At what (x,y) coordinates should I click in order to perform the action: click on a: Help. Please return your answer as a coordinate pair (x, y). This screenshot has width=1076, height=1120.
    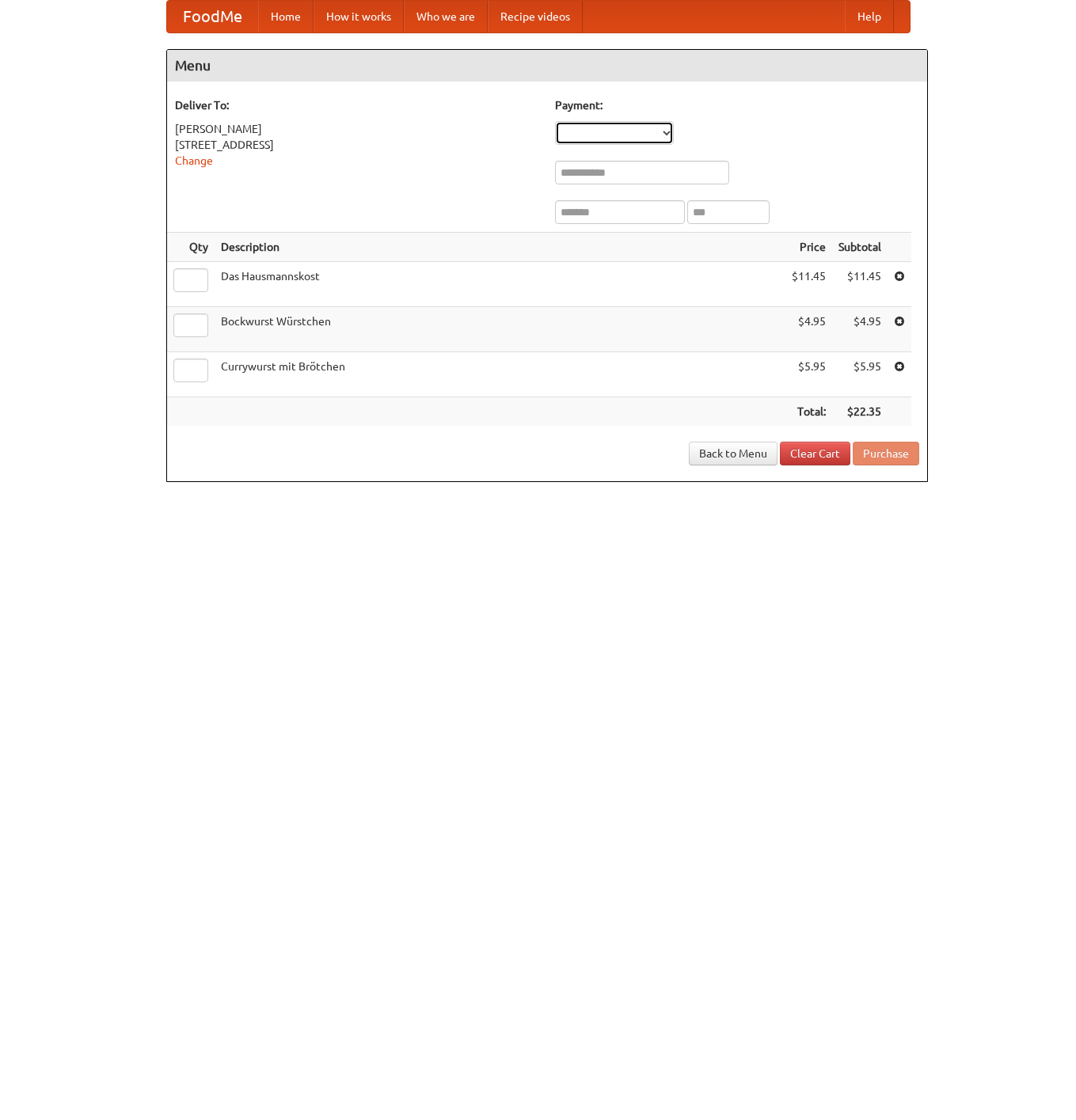
    Looking at the image, I should click on (869, 17).